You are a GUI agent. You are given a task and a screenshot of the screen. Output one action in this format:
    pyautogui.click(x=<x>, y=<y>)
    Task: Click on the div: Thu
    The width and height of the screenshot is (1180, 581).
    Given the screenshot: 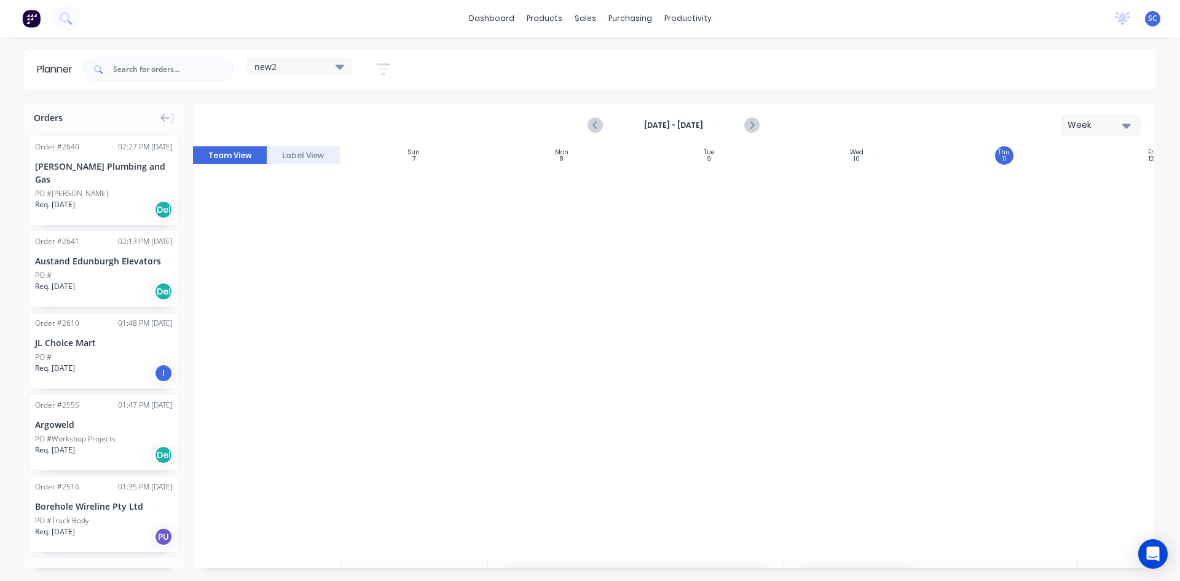 What is the action you would take?
    pyautogui.click(x=1004, y=152)
    